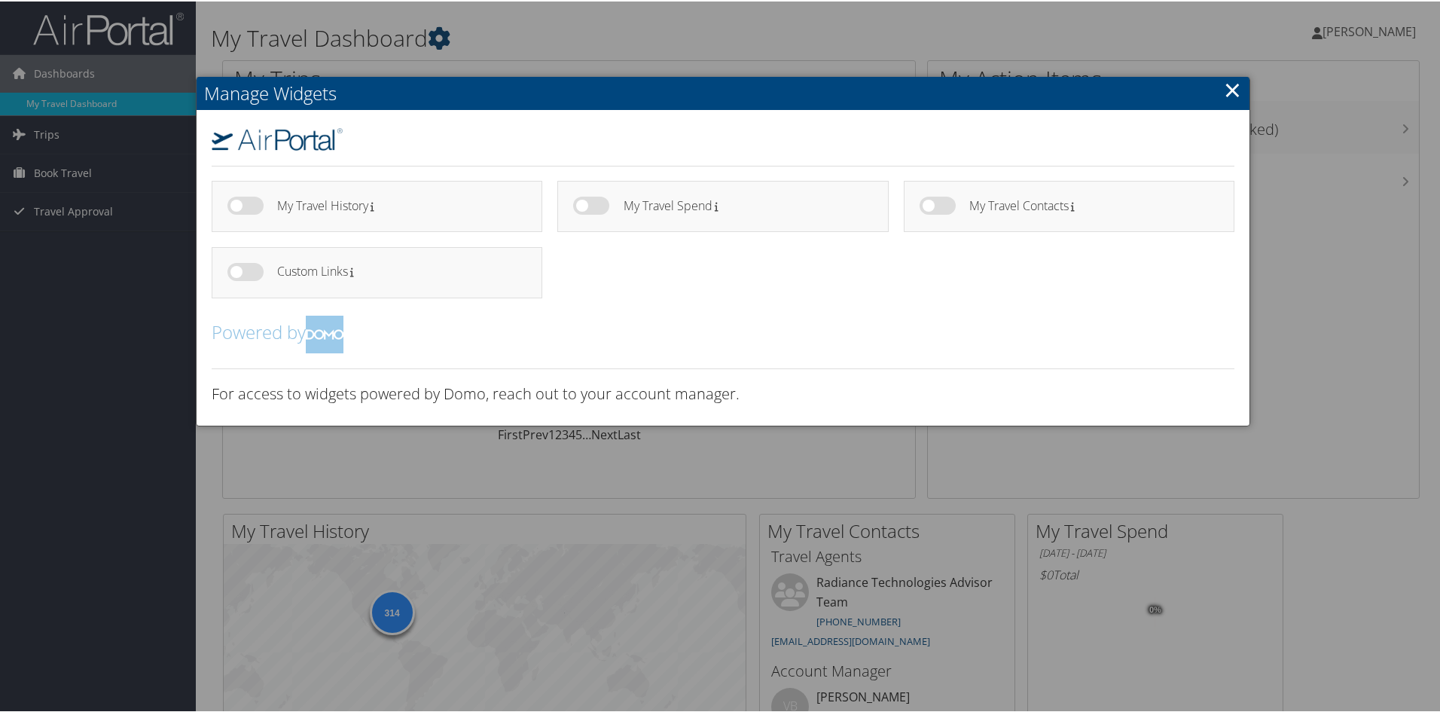  I want to click on img: airportal-logo.png, so click(277, 138).